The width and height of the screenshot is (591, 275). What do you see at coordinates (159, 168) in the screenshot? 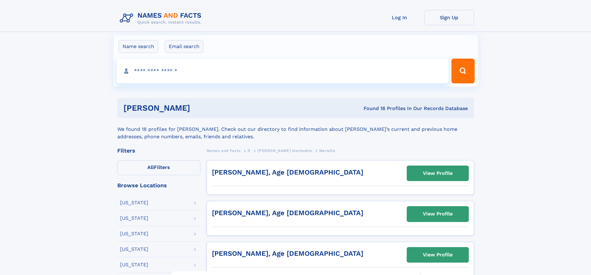
I see `label: Filters` at bounding box center [159, 168].